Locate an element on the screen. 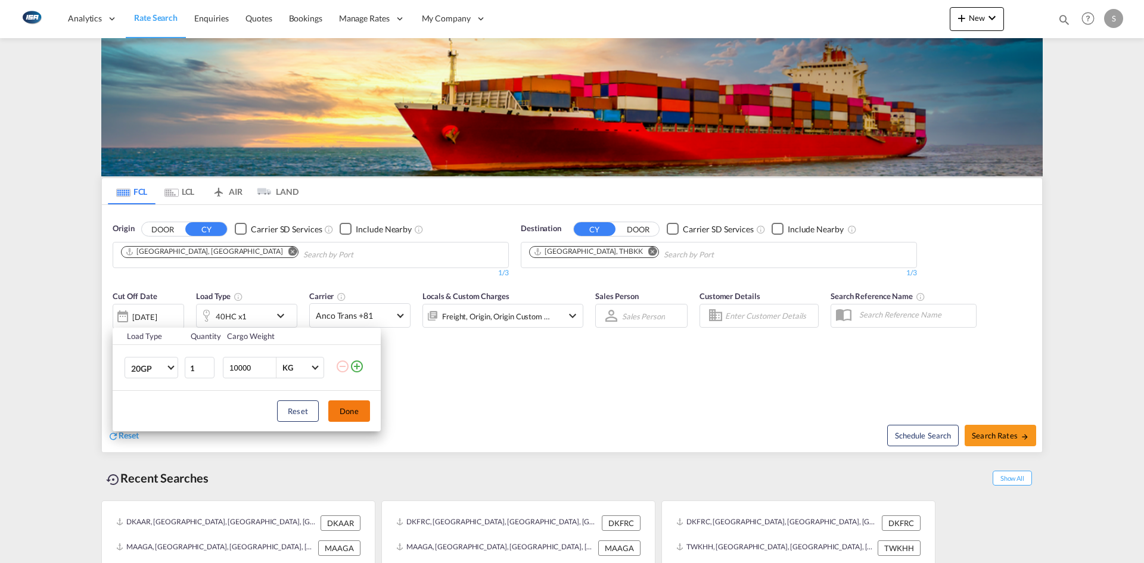 This screenshot has height=563, width=1144. input: Enter Weight is located at coordinates (252, 368).